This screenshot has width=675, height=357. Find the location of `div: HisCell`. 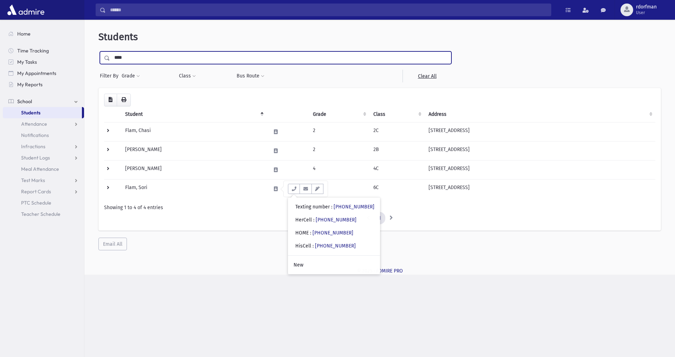

div: HisCell is located at coordinates (326, 246).